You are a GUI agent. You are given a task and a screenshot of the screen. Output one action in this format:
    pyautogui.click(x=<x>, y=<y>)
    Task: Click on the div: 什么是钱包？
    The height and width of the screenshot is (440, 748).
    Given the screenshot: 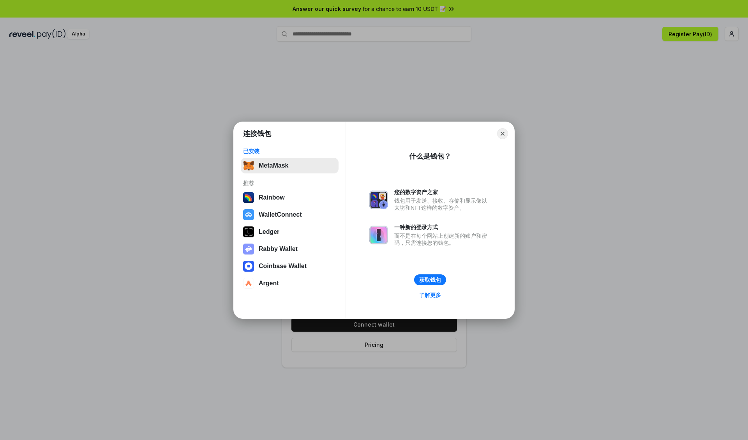 What is the action you would take?
    pyautogui.click(x=430, y=156)
    